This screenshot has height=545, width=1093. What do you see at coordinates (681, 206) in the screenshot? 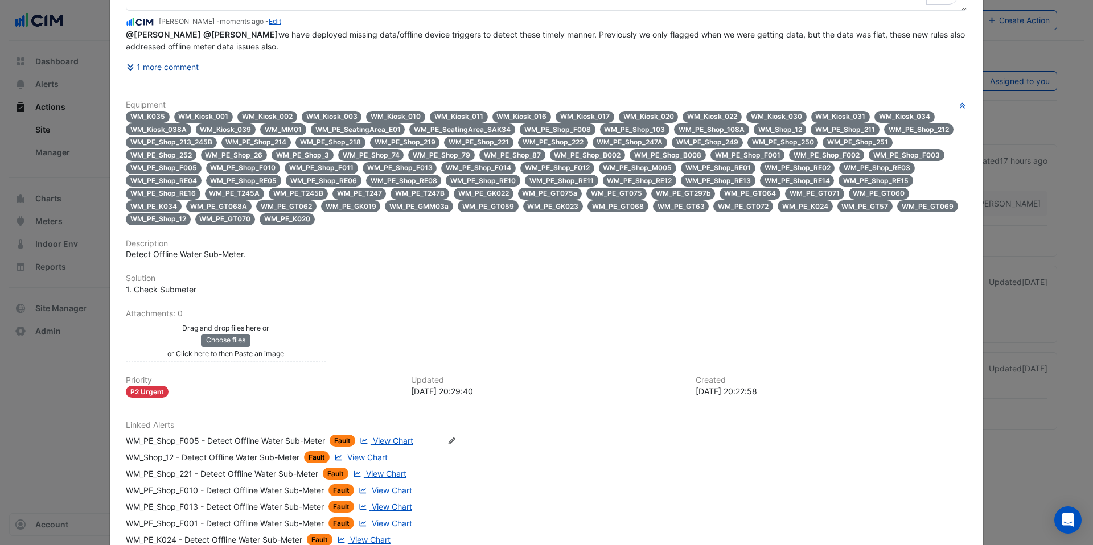
I see `span: WM_PE_GT63` at bounding box center [681, 206].